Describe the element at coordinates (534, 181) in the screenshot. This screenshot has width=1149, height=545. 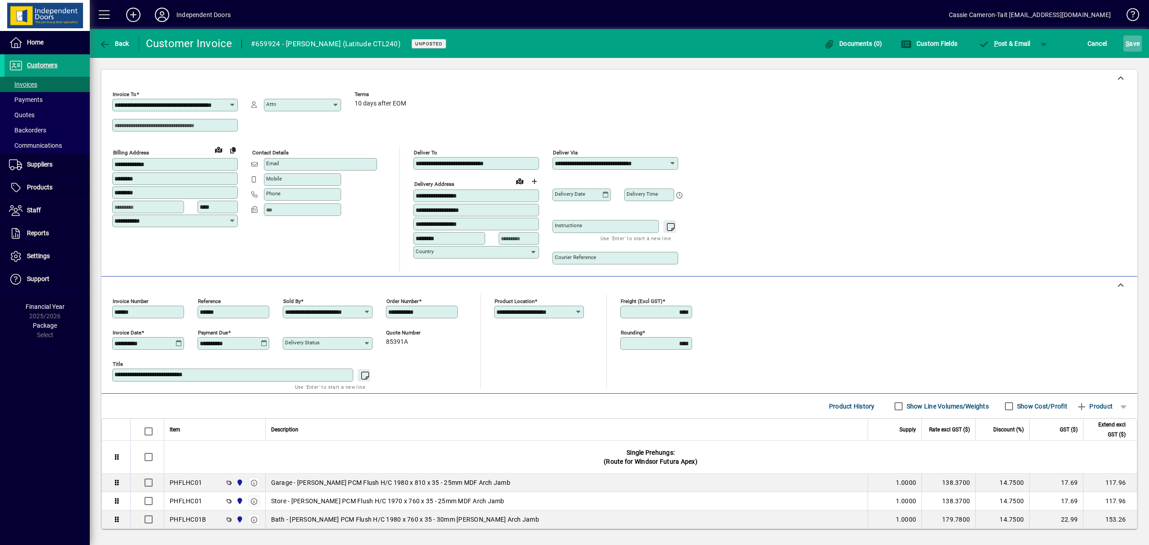
I see `button: Choose address` at that location.